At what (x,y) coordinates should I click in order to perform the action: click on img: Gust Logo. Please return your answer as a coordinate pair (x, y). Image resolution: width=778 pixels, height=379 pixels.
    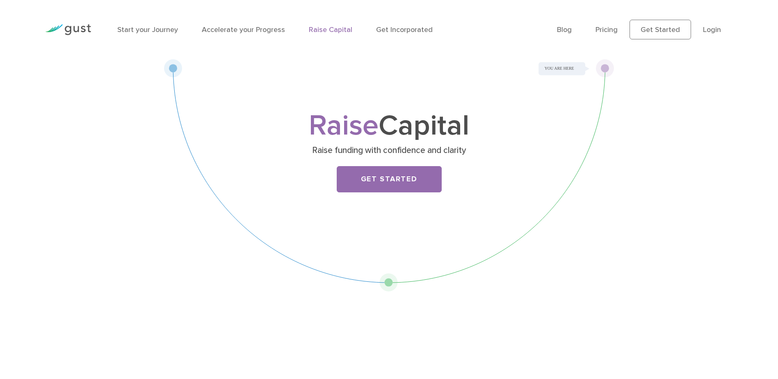
    Looking at the image, I should click on (68, 30).